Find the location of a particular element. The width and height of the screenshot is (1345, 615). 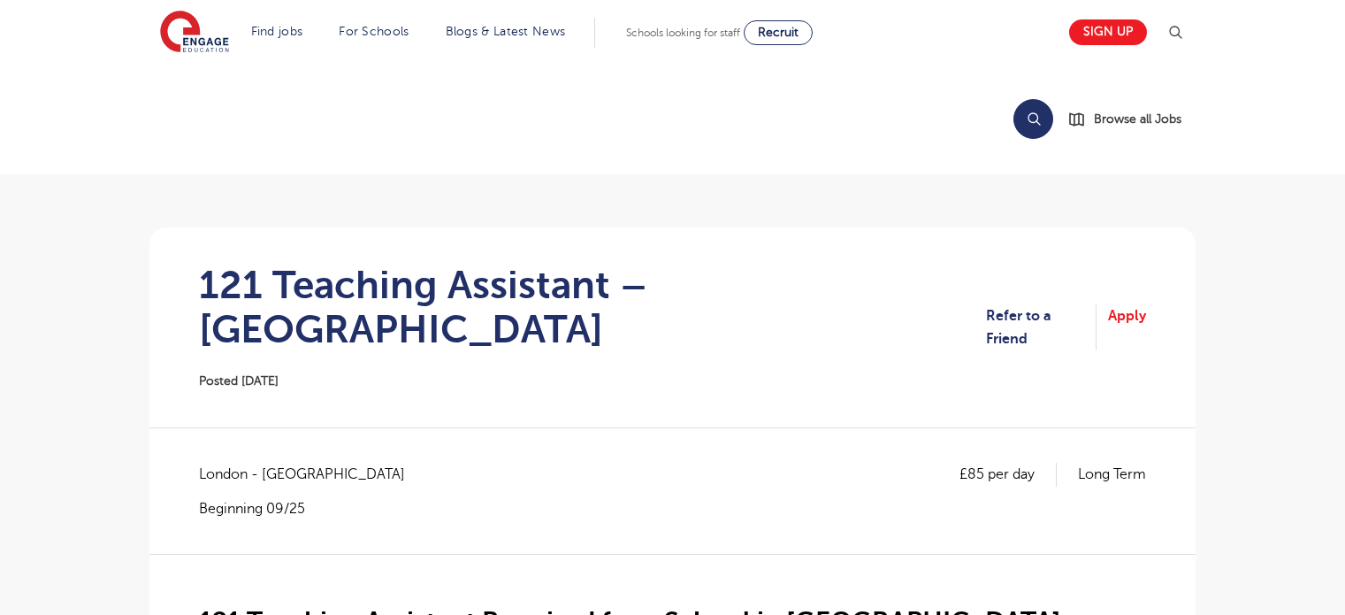

p: Long Term is located at coordinates (1112, 474).